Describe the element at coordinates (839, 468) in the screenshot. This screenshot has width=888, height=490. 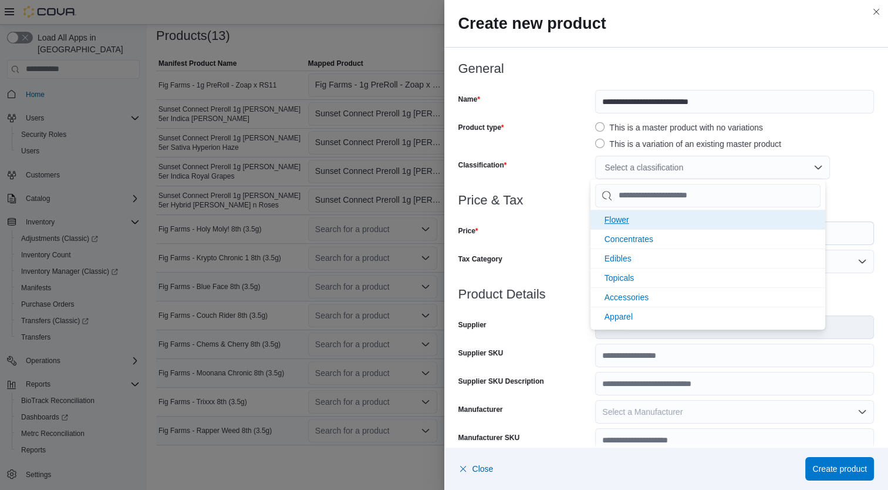
I see `button: Create product` at that location.